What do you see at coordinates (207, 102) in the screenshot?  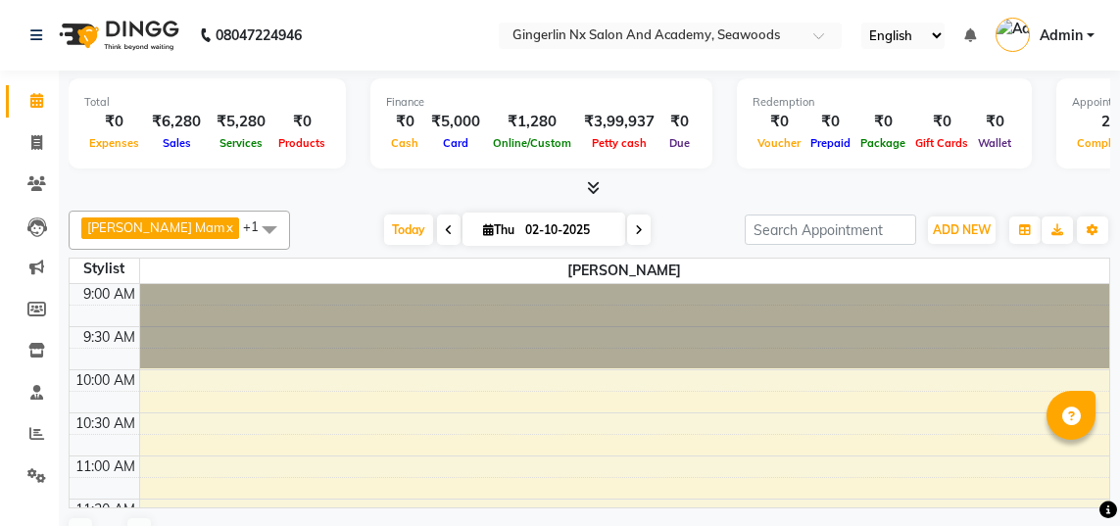 I see `div: Total` at bounding box center [207, 102].